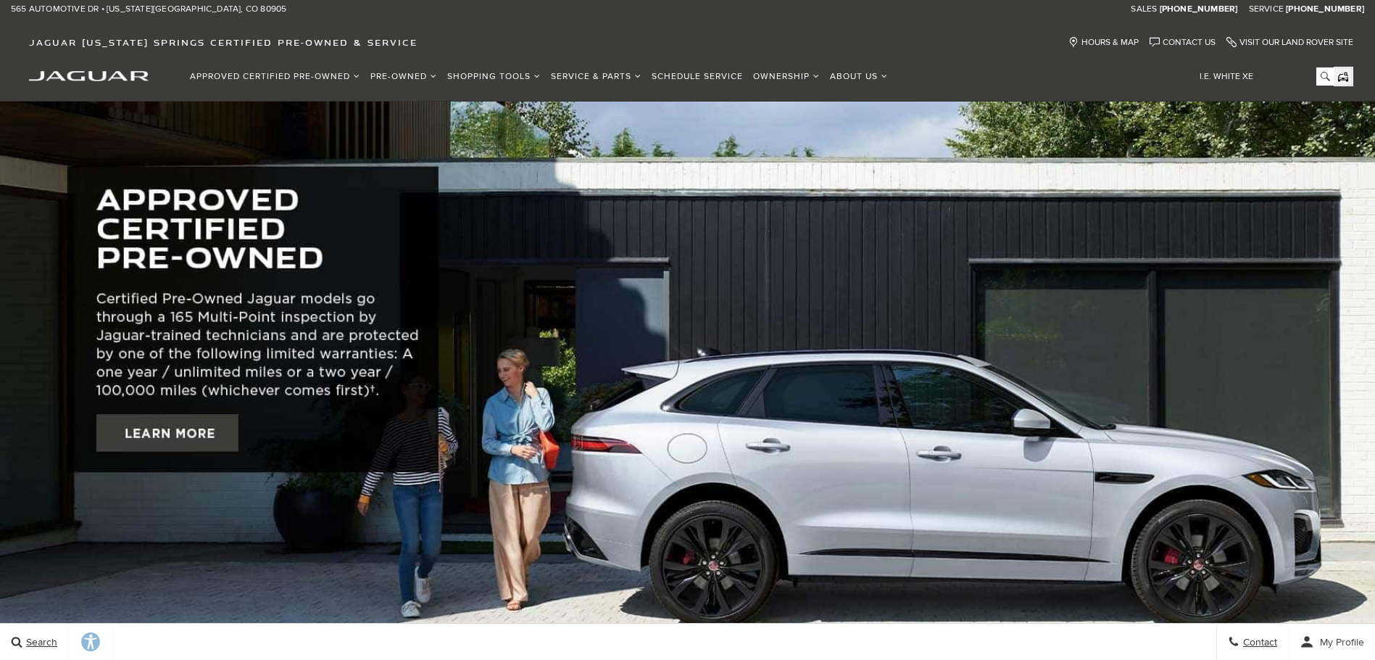 The image size is (1375, 660). I want to click on a: Schedule Service, so click(697, 76).